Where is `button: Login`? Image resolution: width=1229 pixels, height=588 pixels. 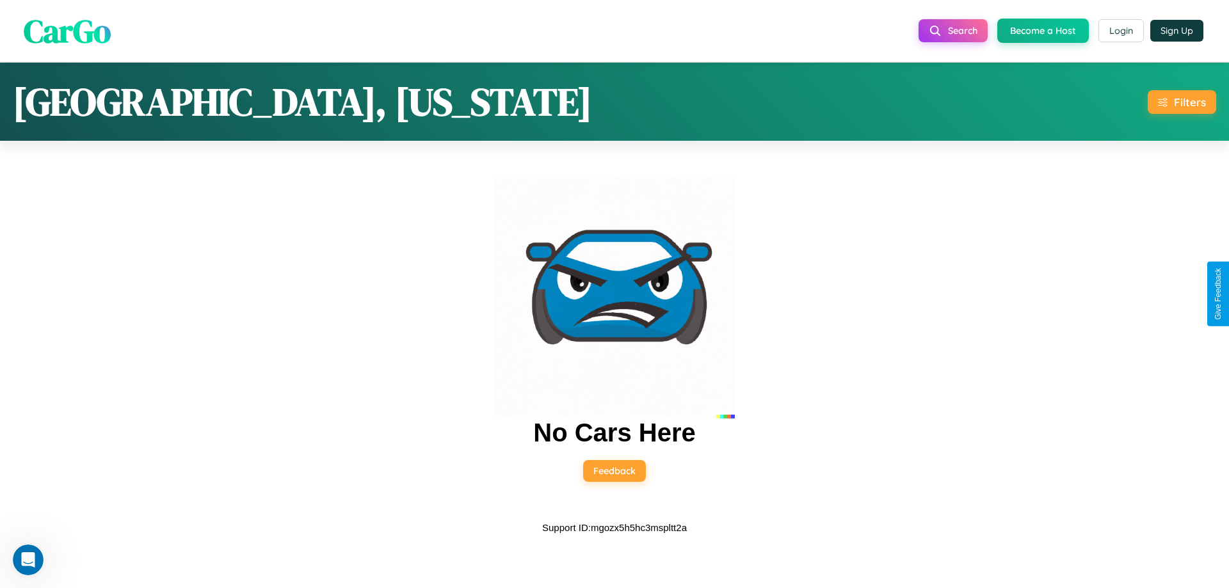
button: Login is located at coordinates (1121, 31).